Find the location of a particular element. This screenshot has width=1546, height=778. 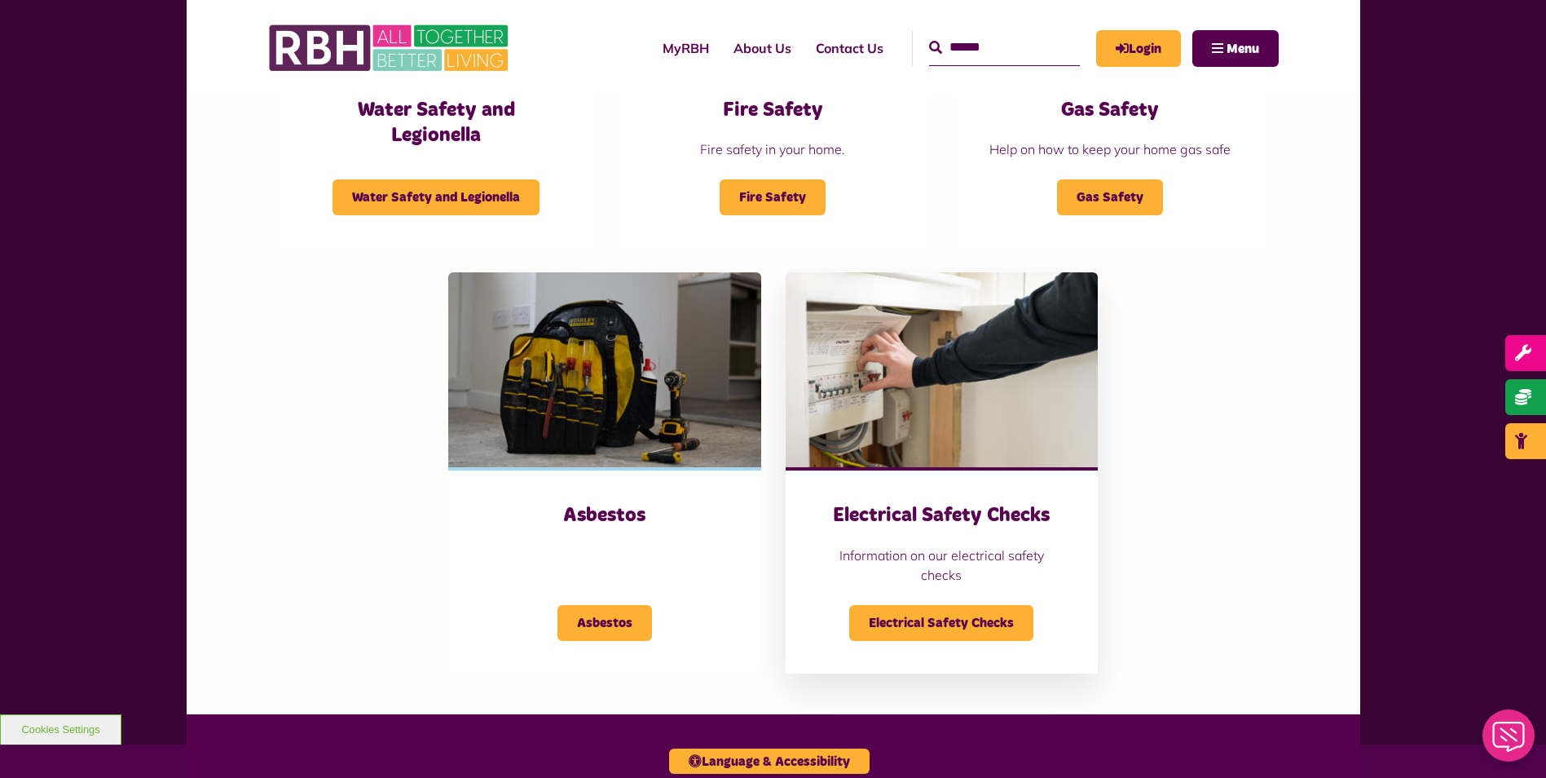

a: Electrical Safety Checks Information on our electrical safety checks Electrical Safety Checks is located at coordinates (941, 473).